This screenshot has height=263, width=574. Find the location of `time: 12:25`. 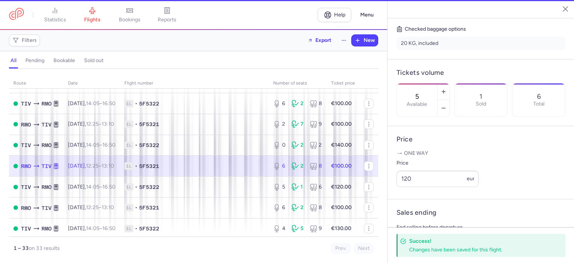

time: 12:25 is located at coordinates (92, 207).